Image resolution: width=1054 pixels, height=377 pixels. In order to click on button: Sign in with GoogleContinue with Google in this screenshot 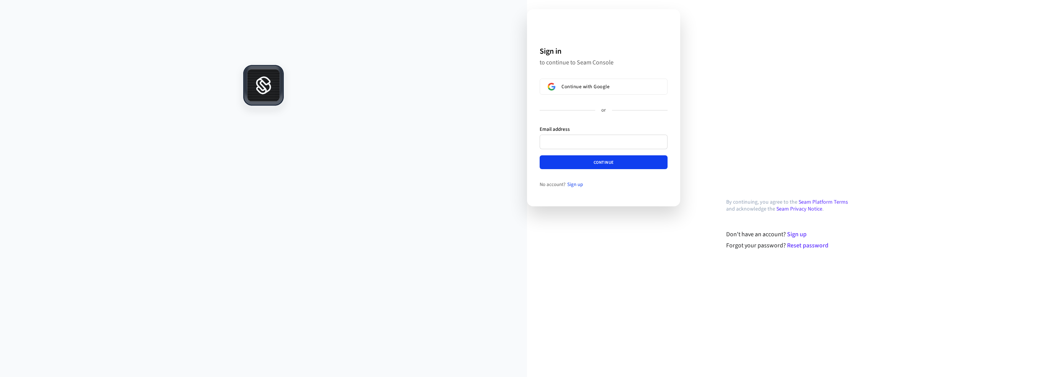, I will do `click(604, 87)`.